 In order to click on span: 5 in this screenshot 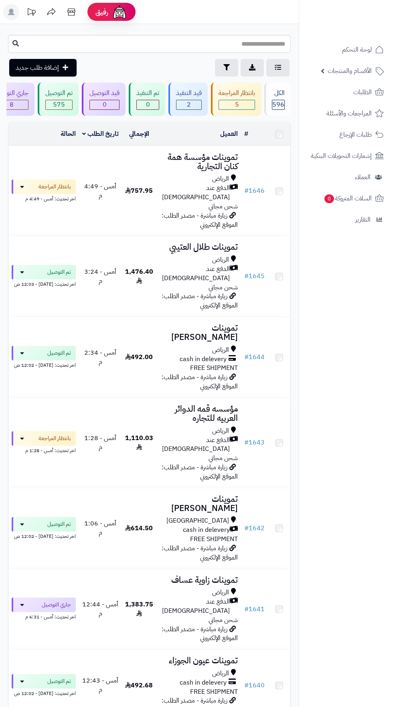, I will do `click(236, 105)`.